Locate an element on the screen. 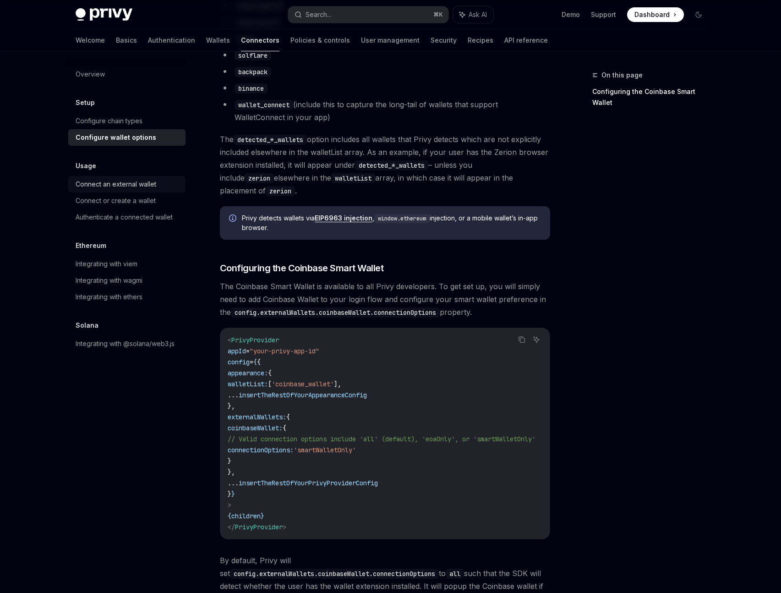 The image size is (781, 593). span: ⌘ K is located at coordinates (438, 15).